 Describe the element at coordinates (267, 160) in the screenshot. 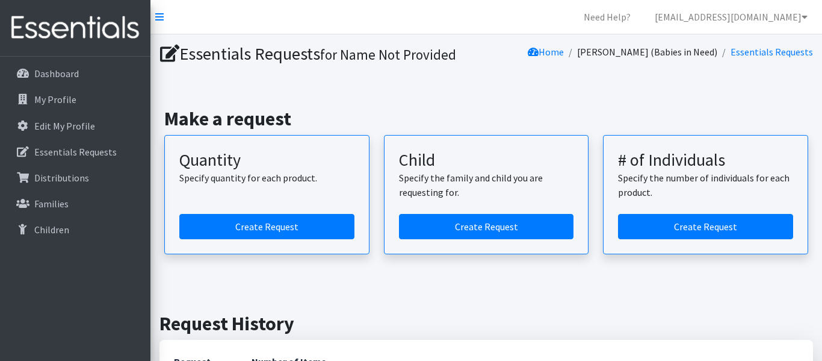

I see `h3: Quantity` at that location.